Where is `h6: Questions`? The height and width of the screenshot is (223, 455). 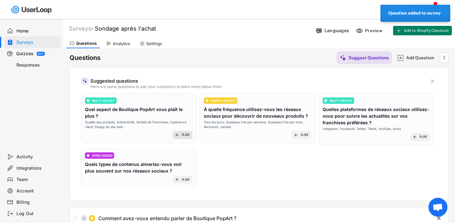 h6: Questions is located at coordinates (85, 58).